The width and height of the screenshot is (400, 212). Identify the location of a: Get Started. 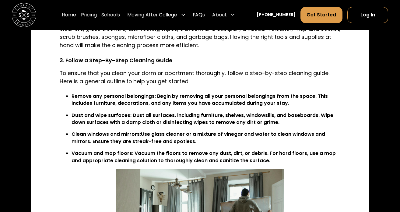
(321, 15).